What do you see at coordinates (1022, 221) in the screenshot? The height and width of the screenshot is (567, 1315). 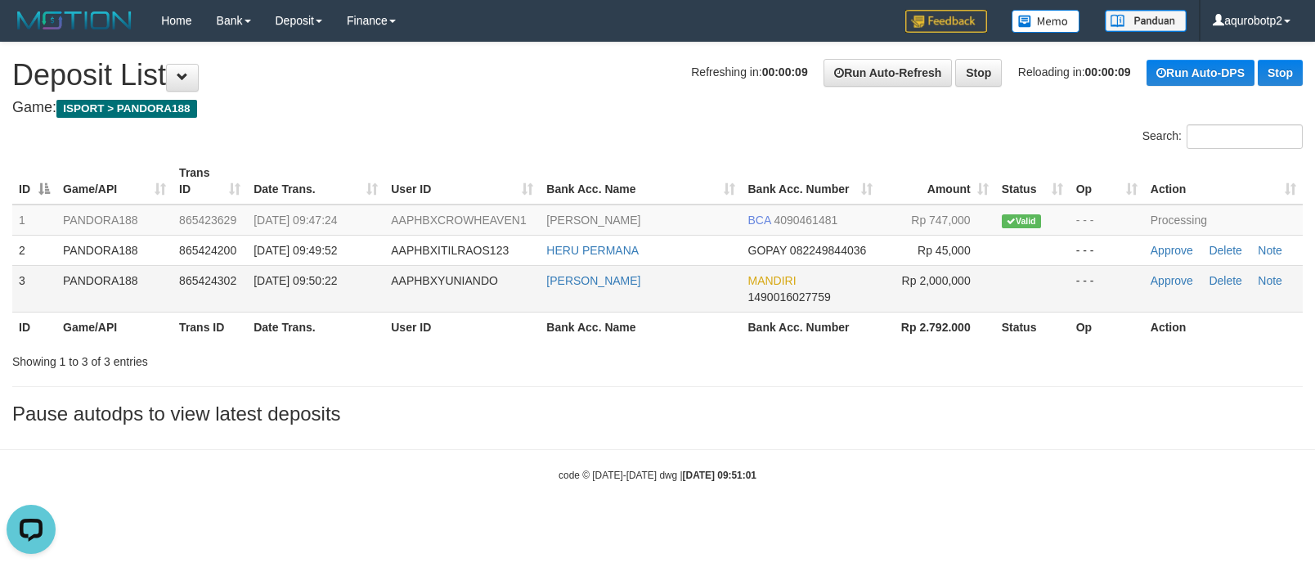 I see `span: Valid transaction` at bounding box center [1022, 221].